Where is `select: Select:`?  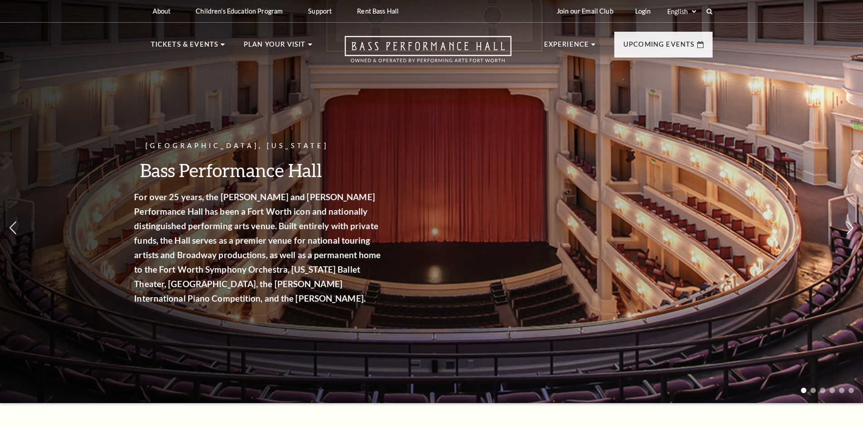 select: Select: is located at coordinates (681, 11).